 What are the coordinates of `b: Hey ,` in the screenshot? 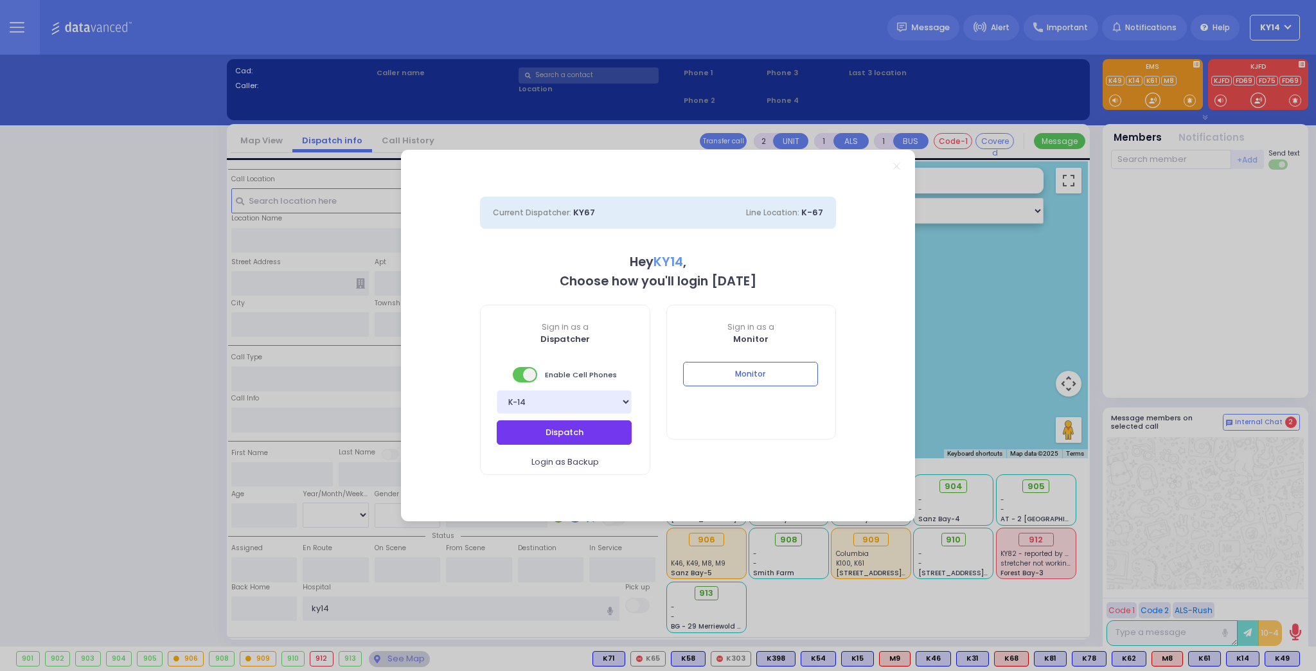 It's located at (658, 261).